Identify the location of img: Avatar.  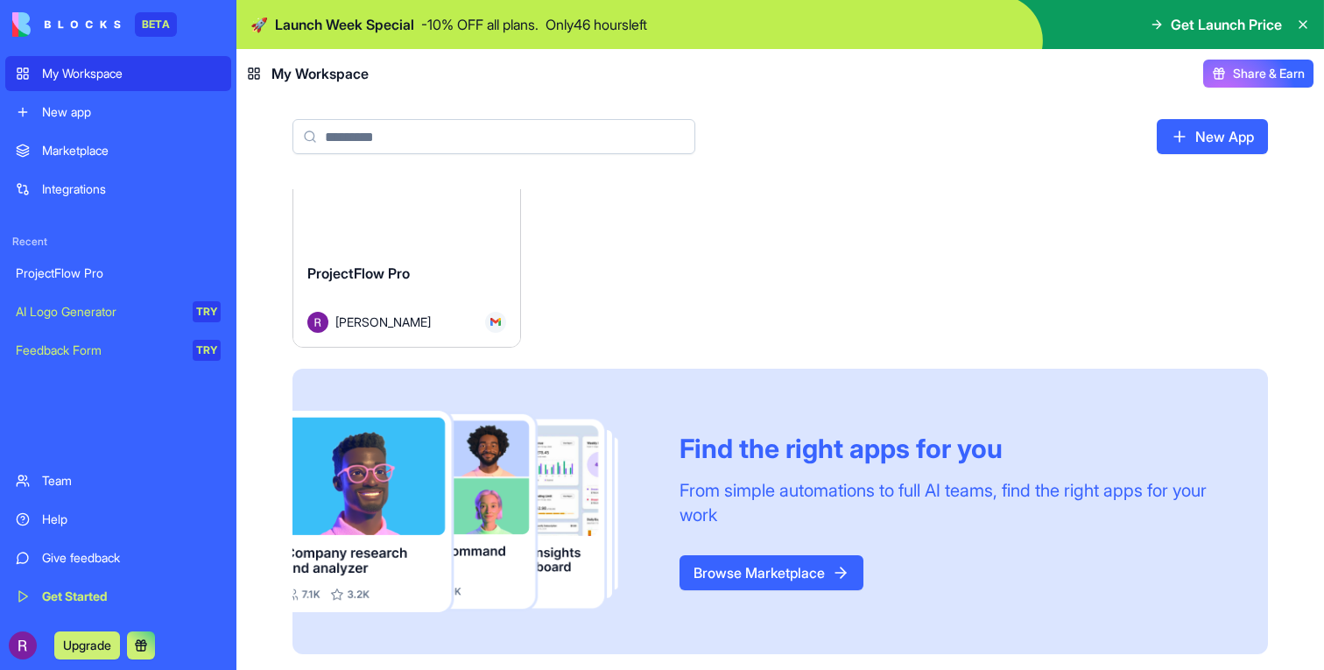
(318, 322).